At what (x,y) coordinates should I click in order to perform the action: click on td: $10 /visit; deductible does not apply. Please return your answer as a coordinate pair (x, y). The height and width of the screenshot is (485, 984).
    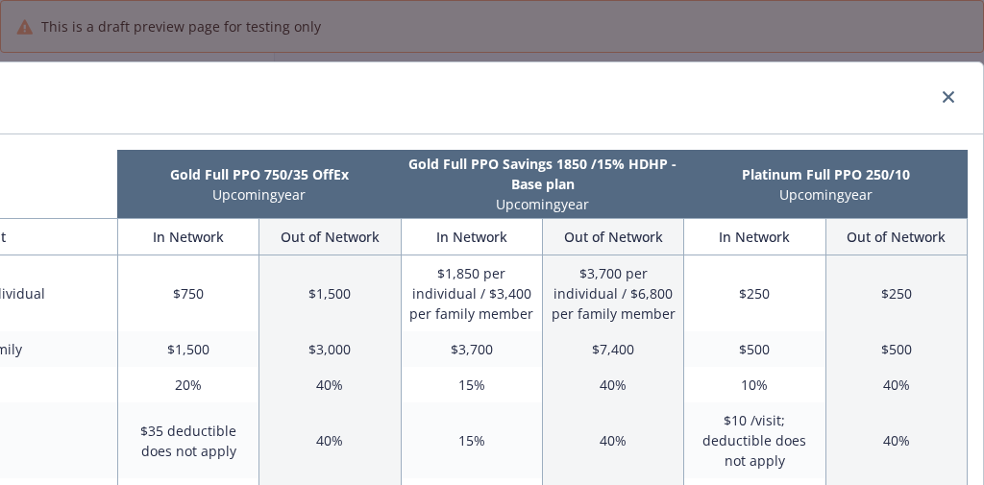
    Looking at the image, I should click on (754, 440).